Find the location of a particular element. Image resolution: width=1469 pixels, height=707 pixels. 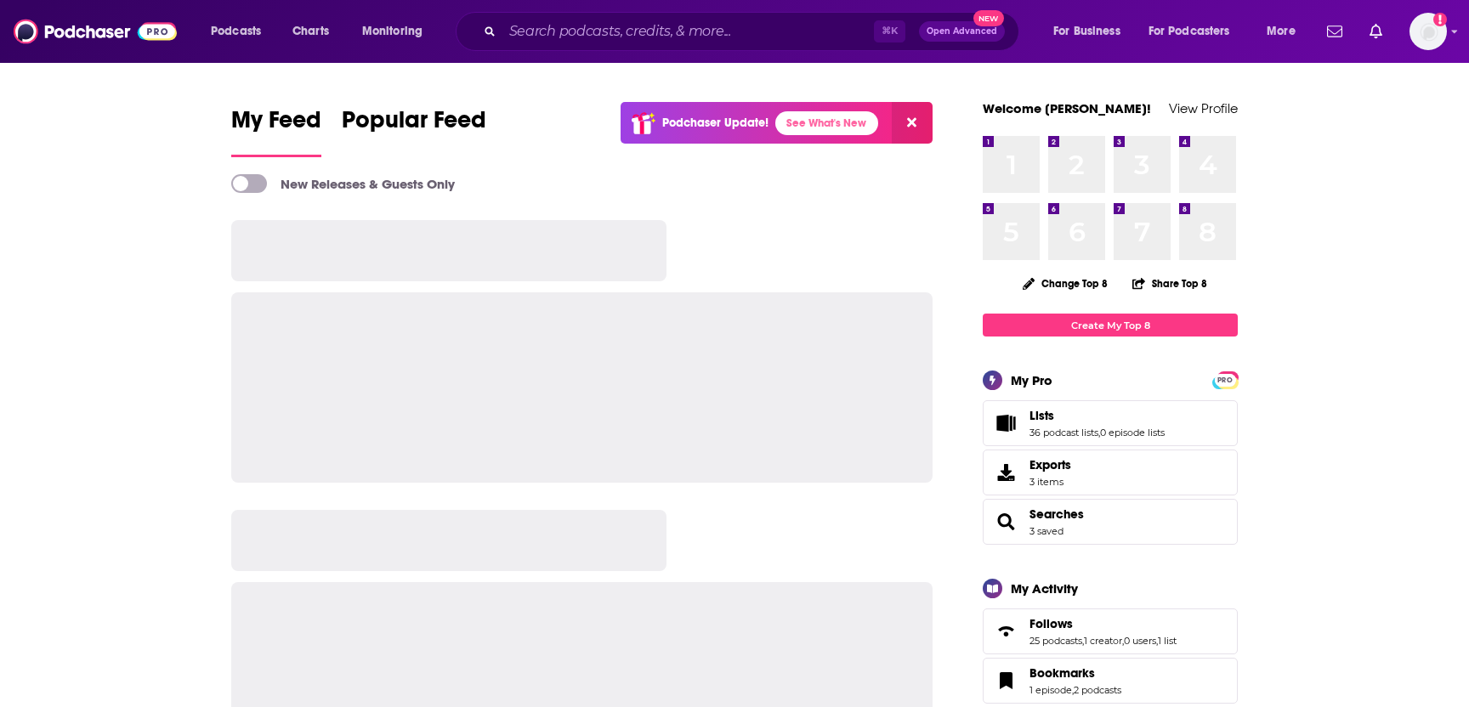

a: 3 saved is located at coordinates (1047, 531).